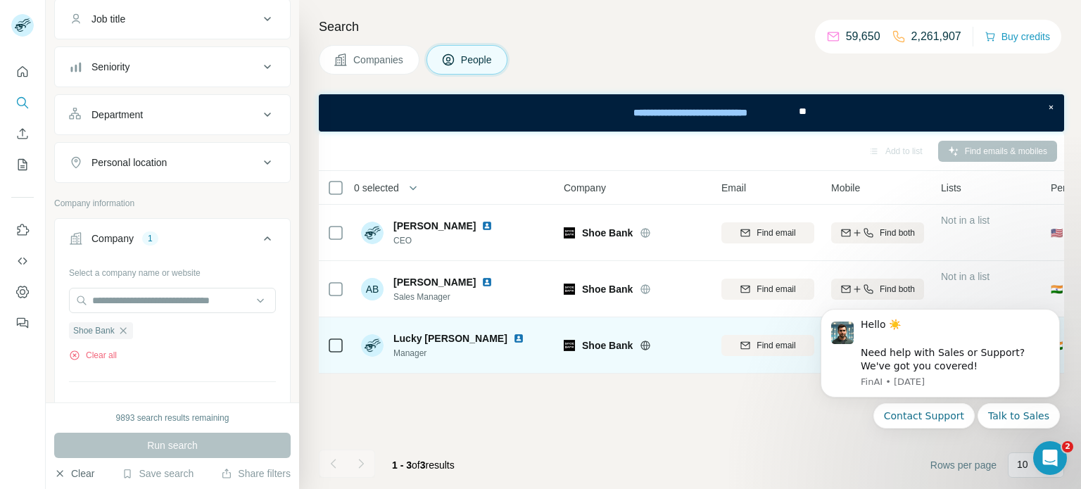 The image size is (1081, 489). Describe the element at coordinates (172, 270) in the screenshot. I see `div: Select a company name or website` at that location.